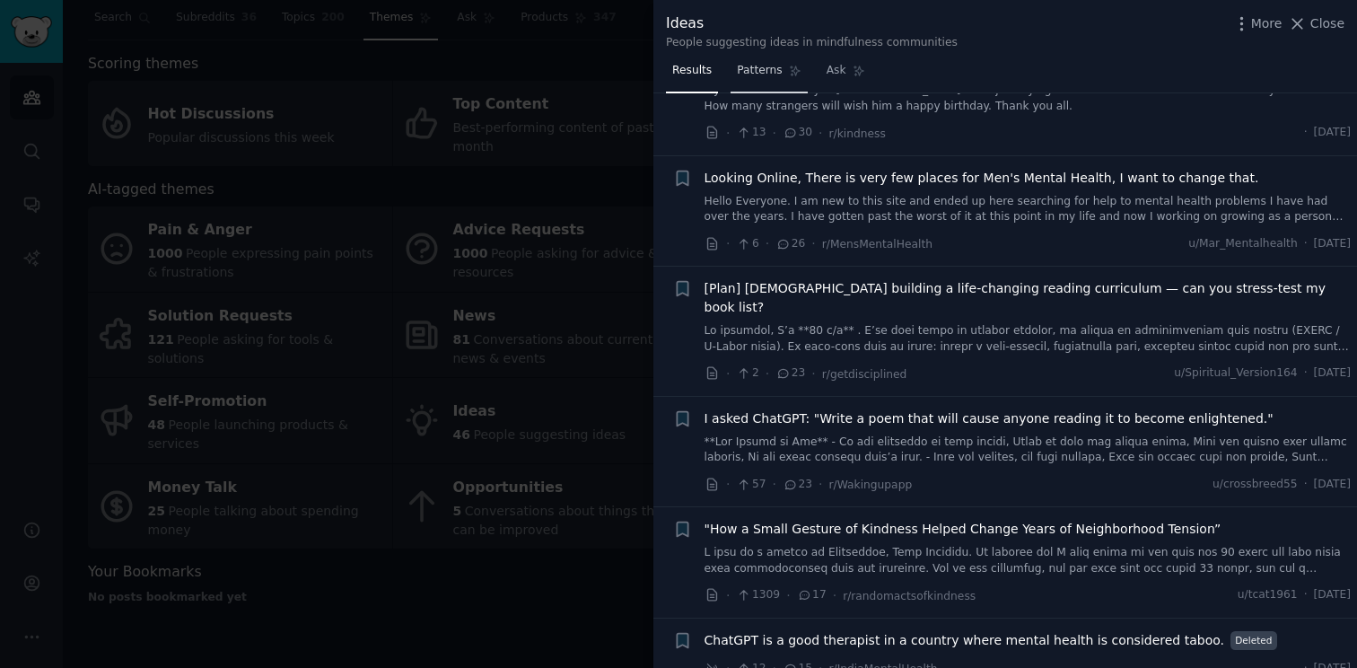 The image size is (1357, 668). I want to click on div: People suggesting ideas in mindfulness communities, so click(812, 43).